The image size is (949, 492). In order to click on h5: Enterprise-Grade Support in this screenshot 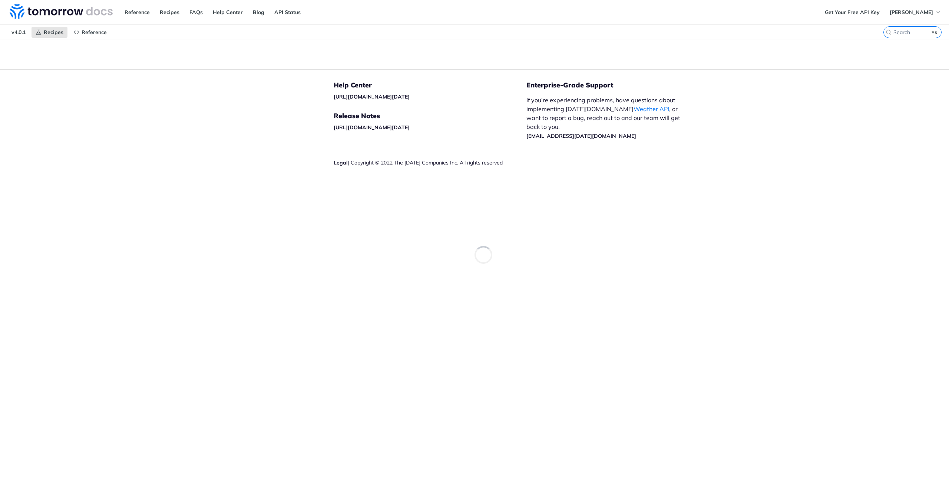, I will do `click(613, 85)`.